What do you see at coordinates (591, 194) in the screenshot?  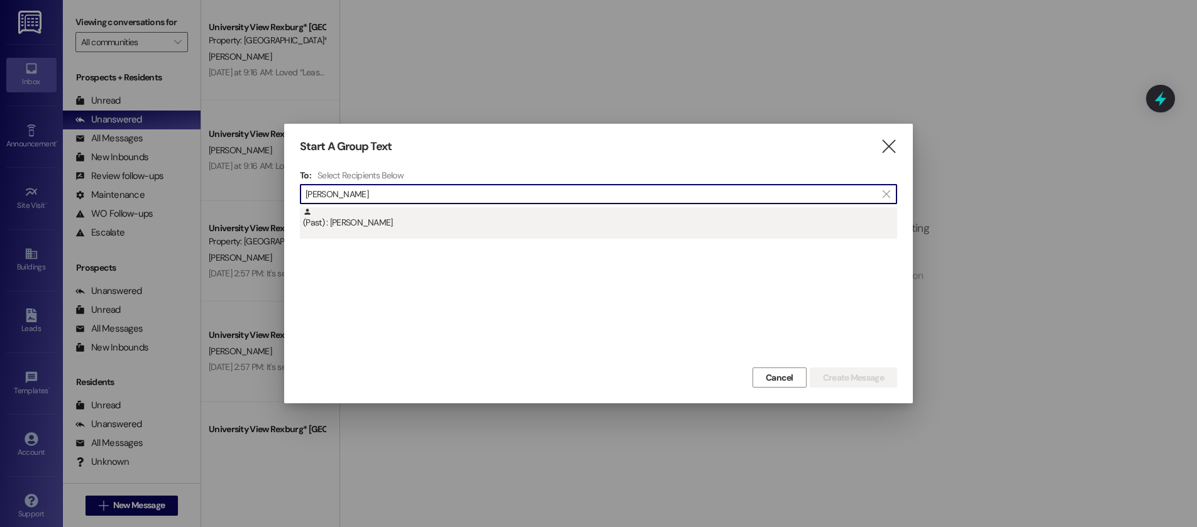 I see `input: Search for any contact or apartment` at bounding box center [591, 194].